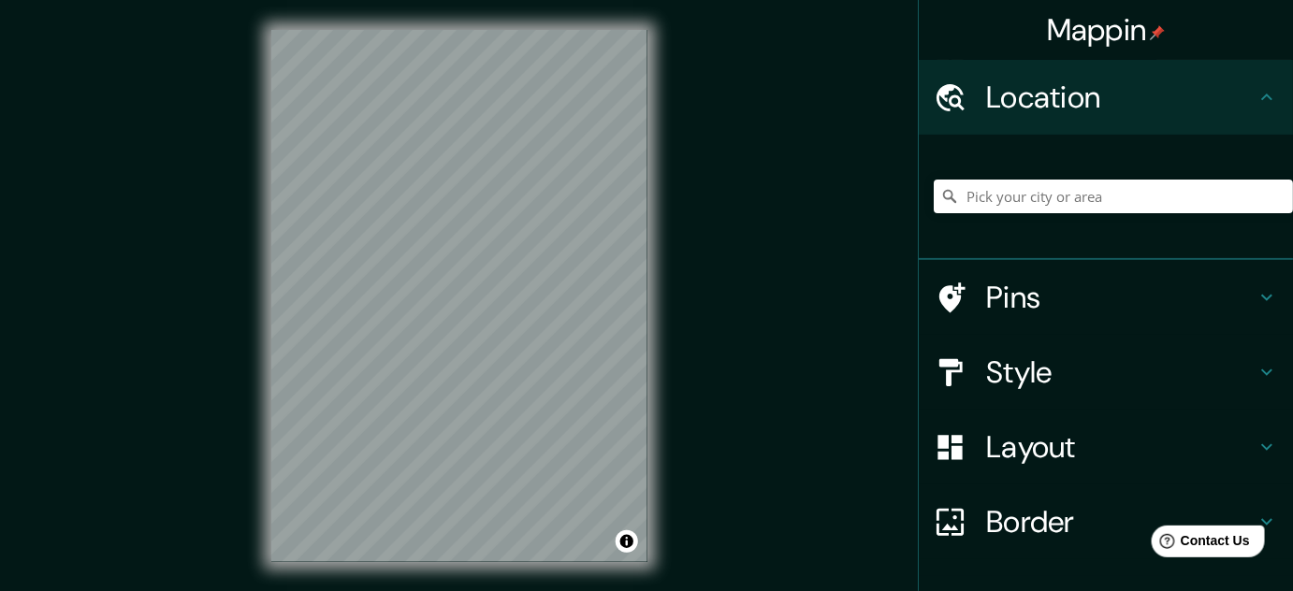 The image size is (1293, 591). Describe the element at coordinates (627, 542) in the screenshot. I see `button: Toggle attribution` at that location.